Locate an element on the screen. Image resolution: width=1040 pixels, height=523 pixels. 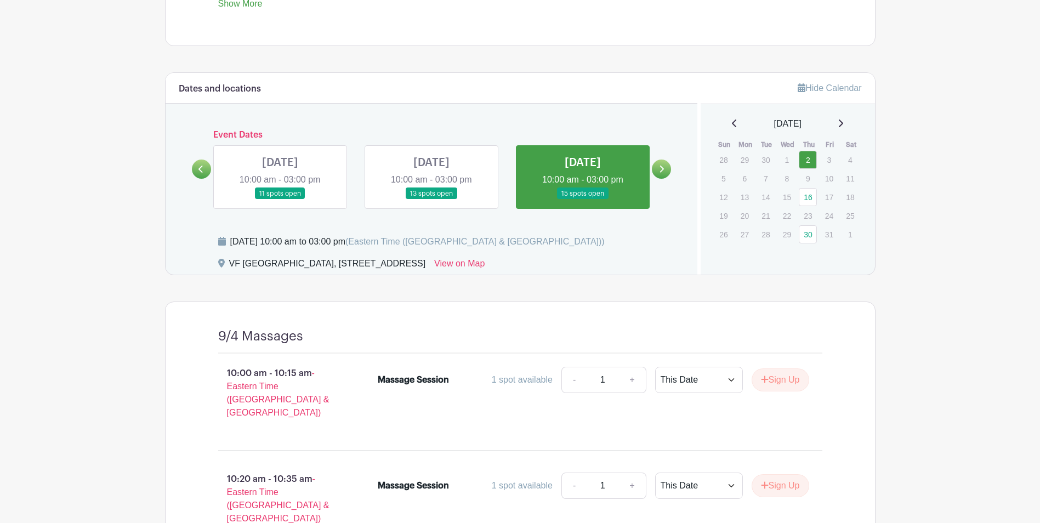
th: Sat is located at coordinates (851, 145).